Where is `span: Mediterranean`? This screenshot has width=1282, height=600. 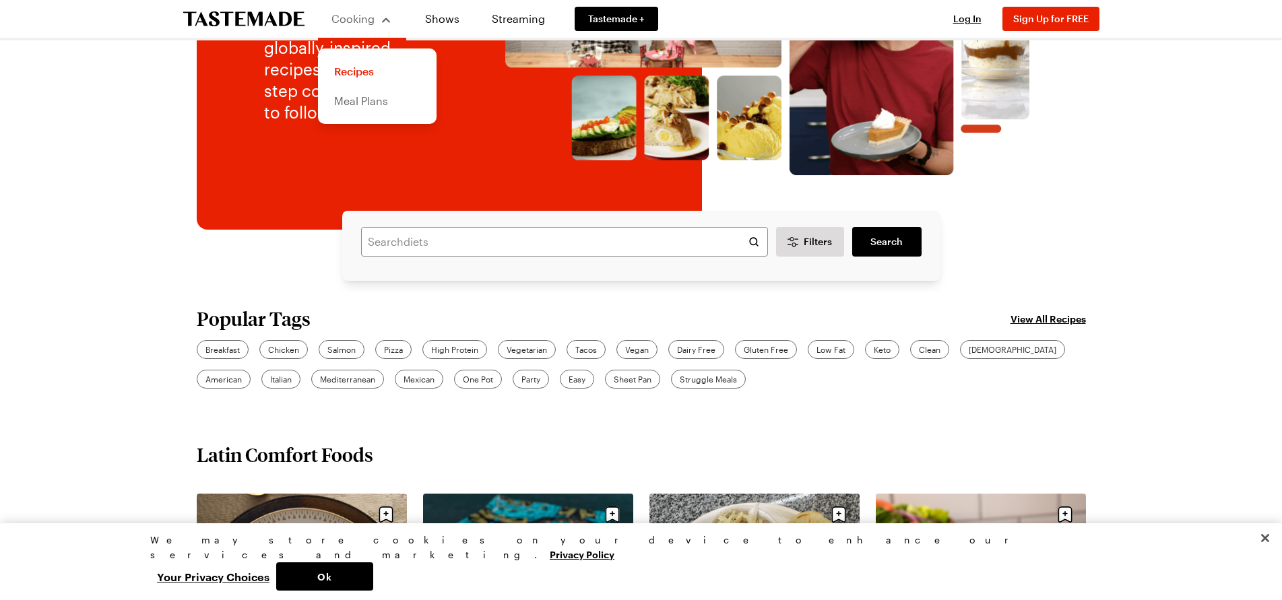 span: Mediterranean is located at coordinates (348, 379).